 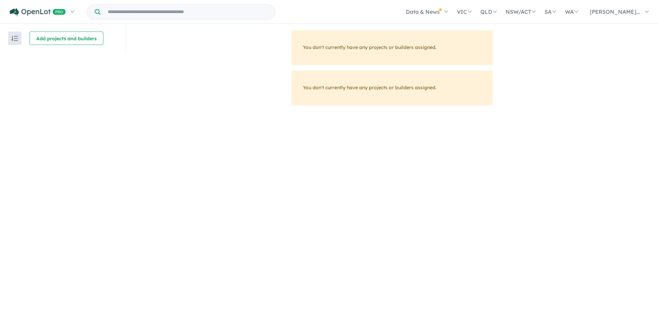 What do you see at coordinates (38, 12) in the screenshot?
I see `img: Openlot PRO Logo White` at bounding box center [38, 12].